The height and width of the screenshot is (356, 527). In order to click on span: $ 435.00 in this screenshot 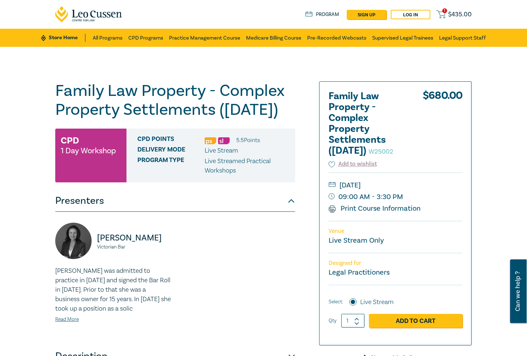, I will do `click(460, 15)`.